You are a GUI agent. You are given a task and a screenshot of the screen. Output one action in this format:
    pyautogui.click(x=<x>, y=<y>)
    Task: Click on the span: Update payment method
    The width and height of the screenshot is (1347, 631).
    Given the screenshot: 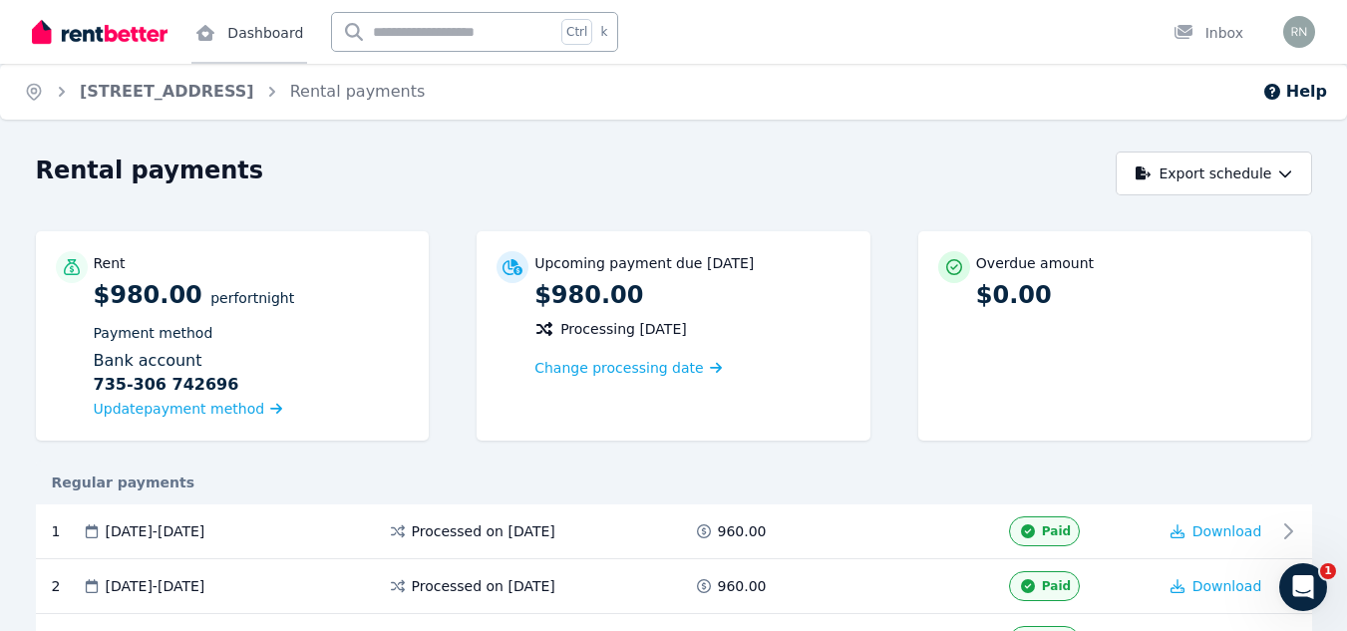 What is the action you would take?
    pyautogui.click(x=180, y=409)
    